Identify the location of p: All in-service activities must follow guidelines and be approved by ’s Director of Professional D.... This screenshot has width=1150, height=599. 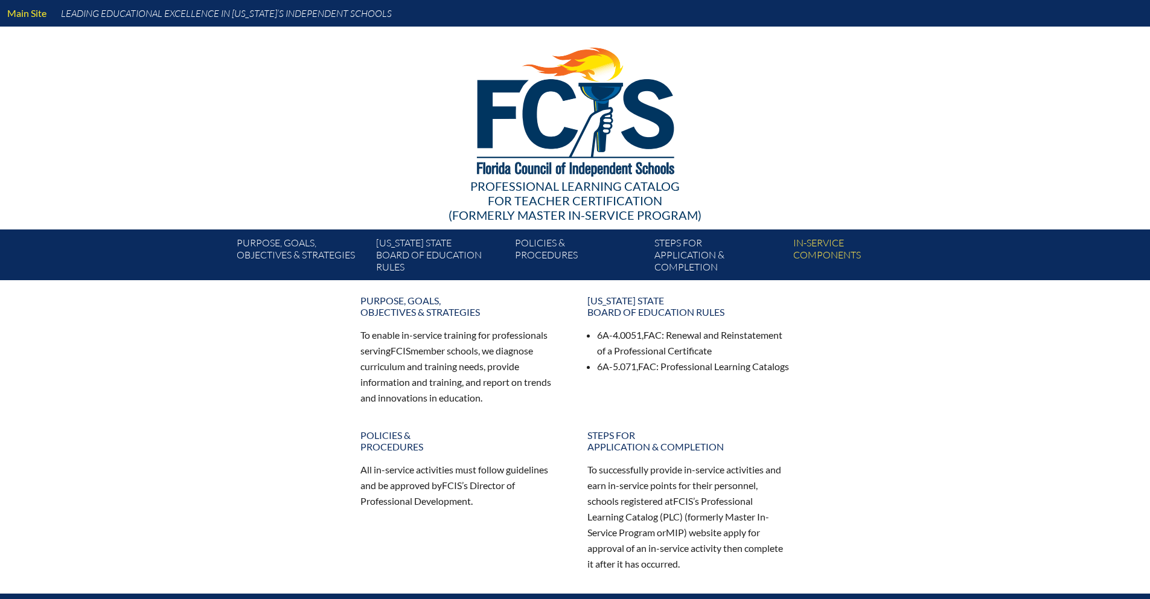
(462, 485).